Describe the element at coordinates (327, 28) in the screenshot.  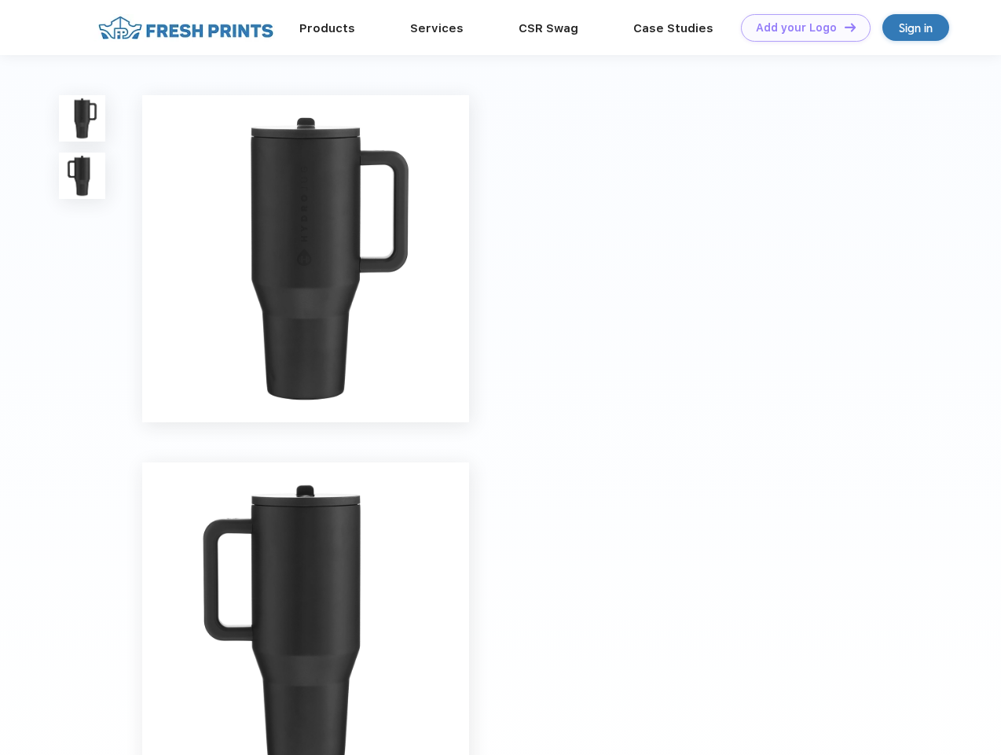
I see `a: Products` at that location.